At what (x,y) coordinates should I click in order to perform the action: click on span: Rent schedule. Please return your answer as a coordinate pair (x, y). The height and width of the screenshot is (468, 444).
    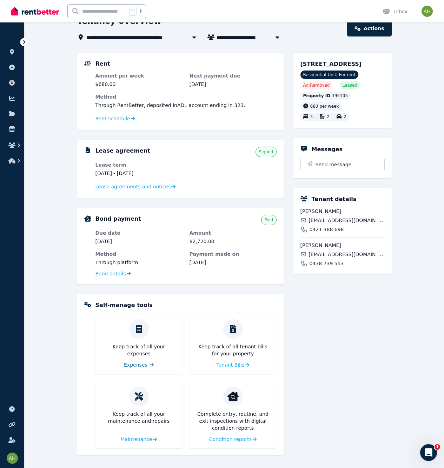
    Looking at the image, I should click on (113, 119).